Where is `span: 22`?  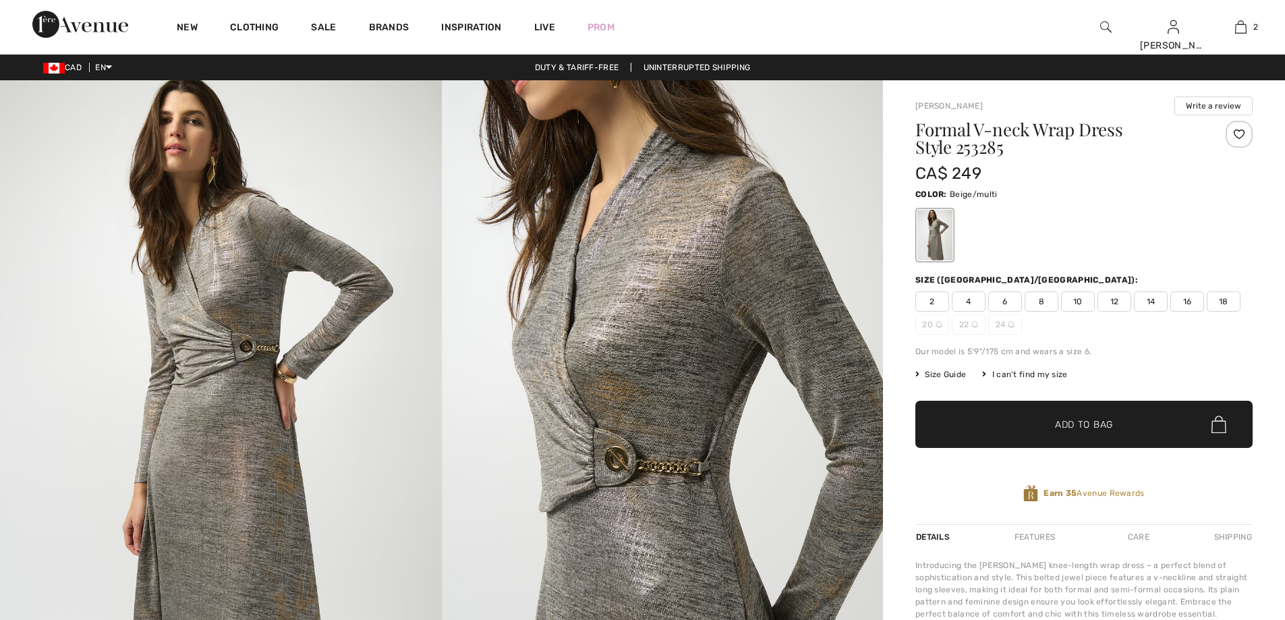
span: 22 is located at coordinates (968, 324).